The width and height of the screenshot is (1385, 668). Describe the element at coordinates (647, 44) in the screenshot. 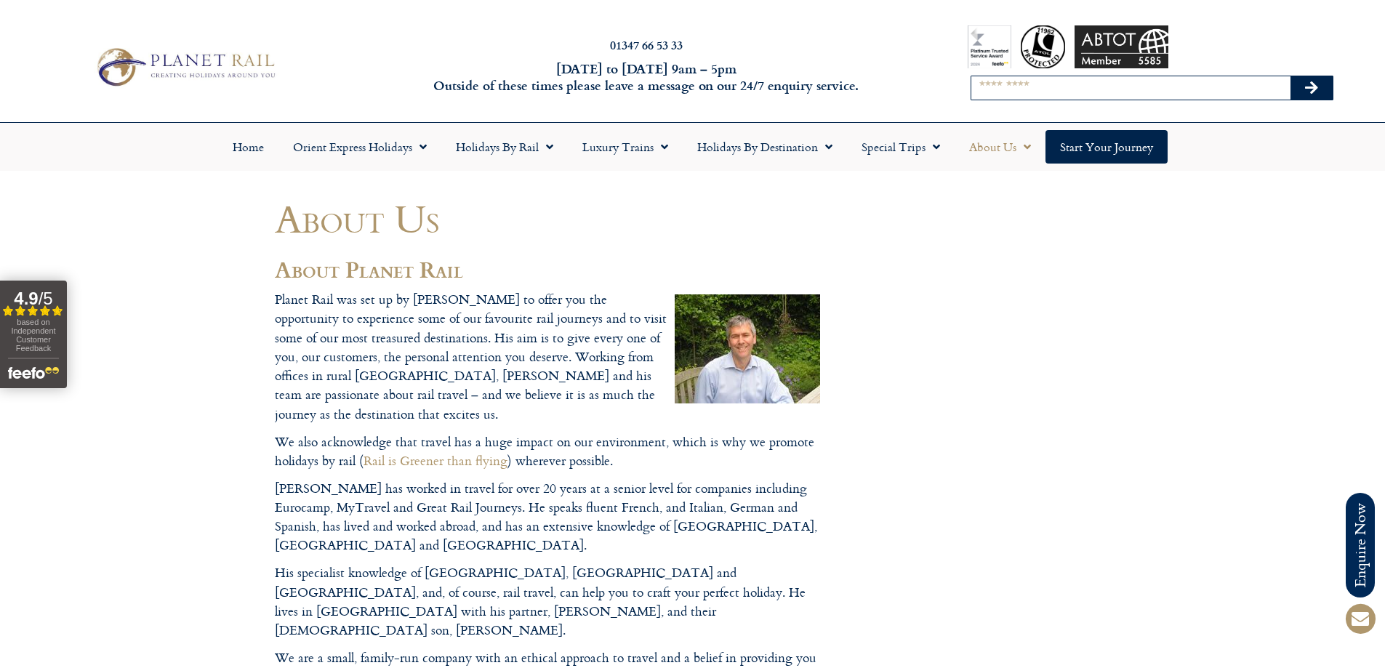

I see `a: 01347 66 53 33` at that location.